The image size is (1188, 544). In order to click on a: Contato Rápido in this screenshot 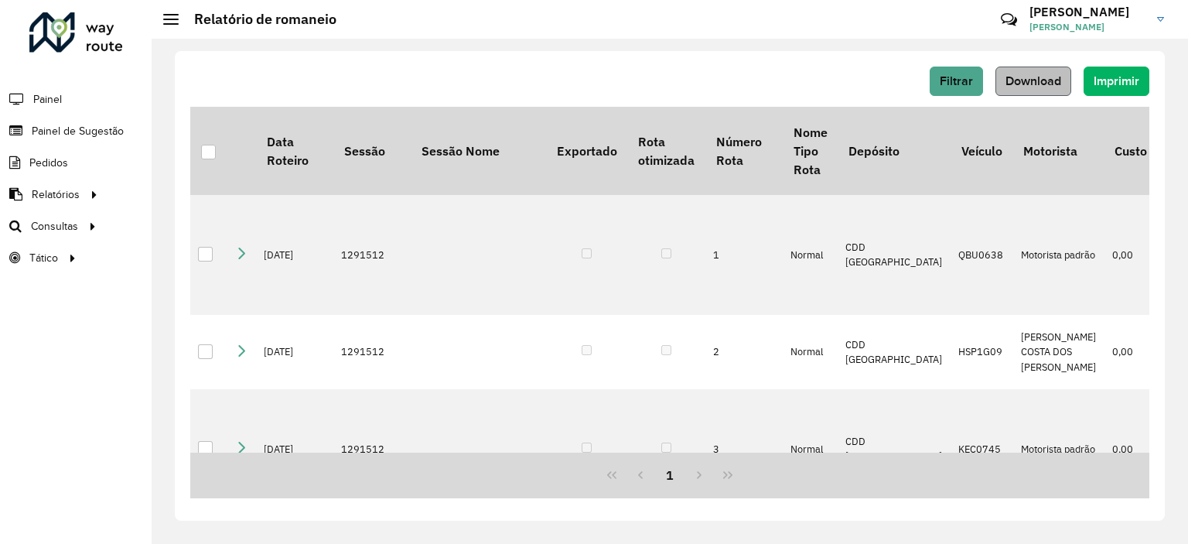, I will do `click(1009, 19)`.